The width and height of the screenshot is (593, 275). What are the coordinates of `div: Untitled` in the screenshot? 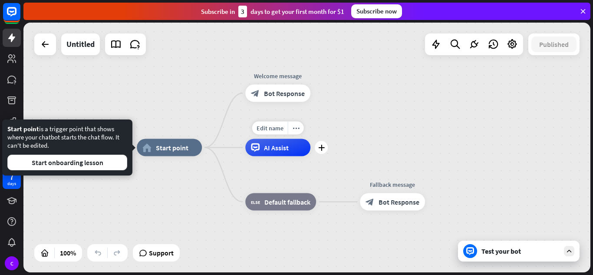 It's located at (80, 44).